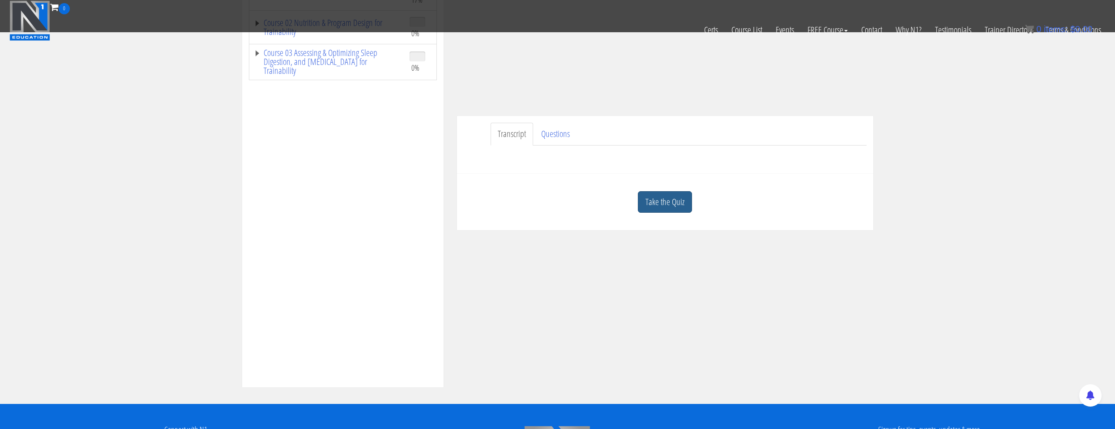 The width and height of the screenshot is (1115, 429). Describe the element at coordinates (827, 30) in the screenshot. I see `a: FREE Course` at that location.